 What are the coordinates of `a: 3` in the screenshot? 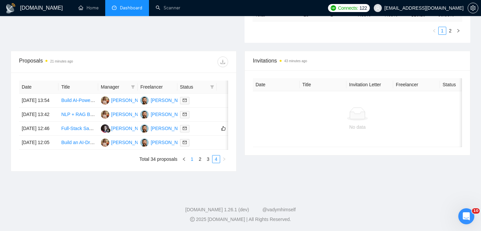 It's located at (208, 159).